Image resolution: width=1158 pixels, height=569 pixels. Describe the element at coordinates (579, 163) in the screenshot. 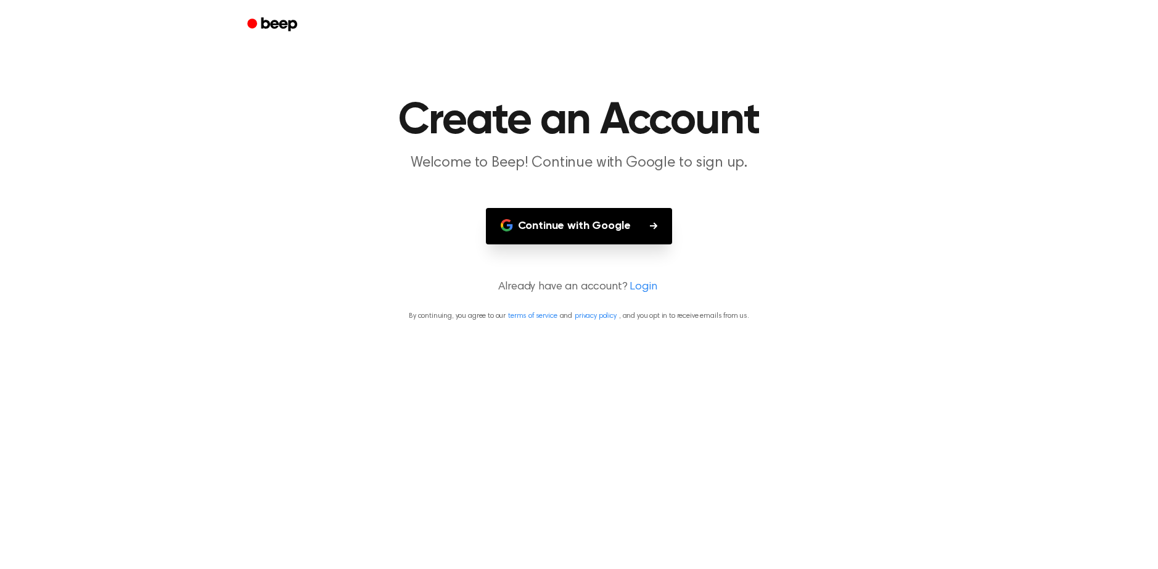

I see `p: Welcome to Beep! Continue with Google to sign up.` at that location.